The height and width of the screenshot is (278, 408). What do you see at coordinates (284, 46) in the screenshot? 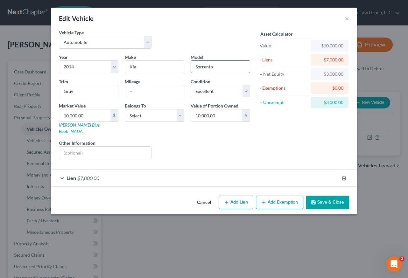
I see `div: Value` at bounding box center [284, 46].